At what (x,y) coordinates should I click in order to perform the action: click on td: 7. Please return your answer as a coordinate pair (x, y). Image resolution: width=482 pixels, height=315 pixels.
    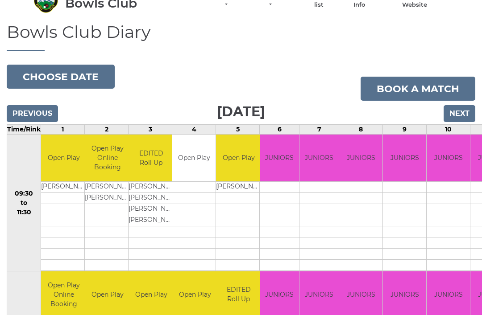
    Looking at the image, I should click on (319, 130).